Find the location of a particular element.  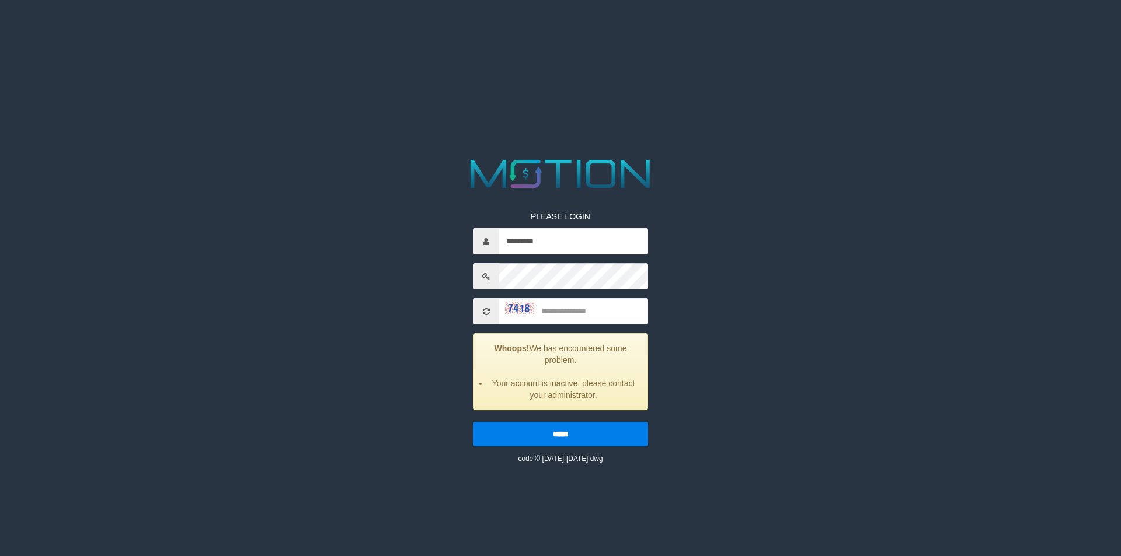

img: MOTION_logo.png is located at coordinates (561, 174).